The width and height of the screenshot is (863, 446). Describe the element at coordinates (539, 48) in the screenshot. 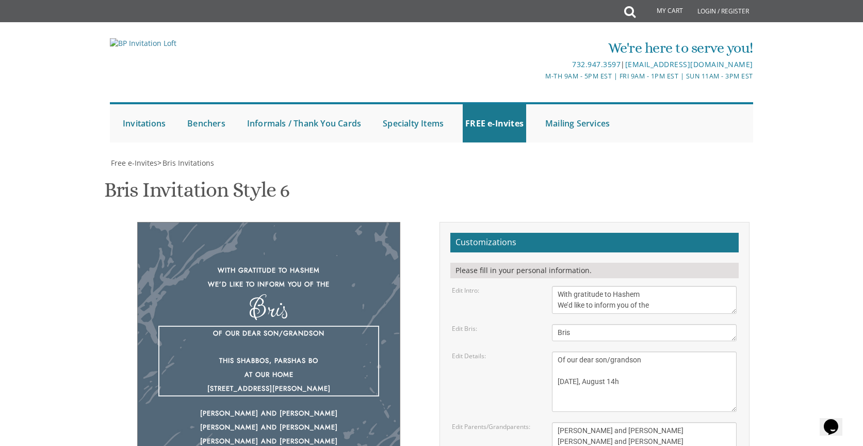

I see `div: We're here to serve you!` at that location.